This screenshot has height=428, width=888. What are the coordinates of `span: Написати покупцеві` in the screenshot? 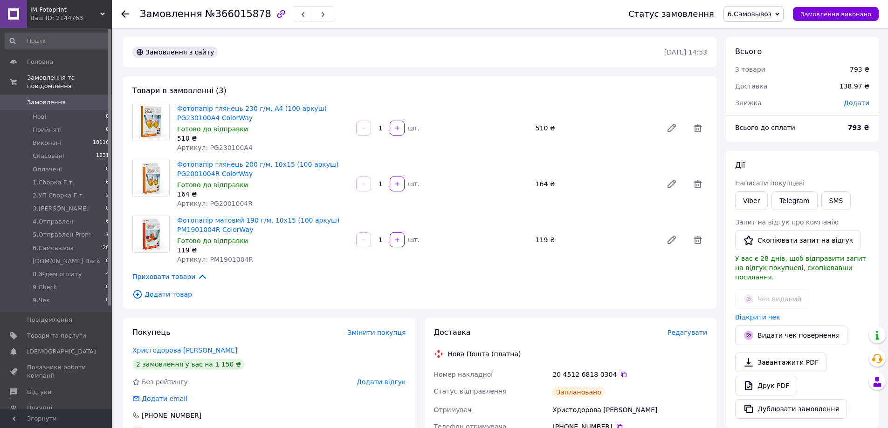 It's located at (770, 183).